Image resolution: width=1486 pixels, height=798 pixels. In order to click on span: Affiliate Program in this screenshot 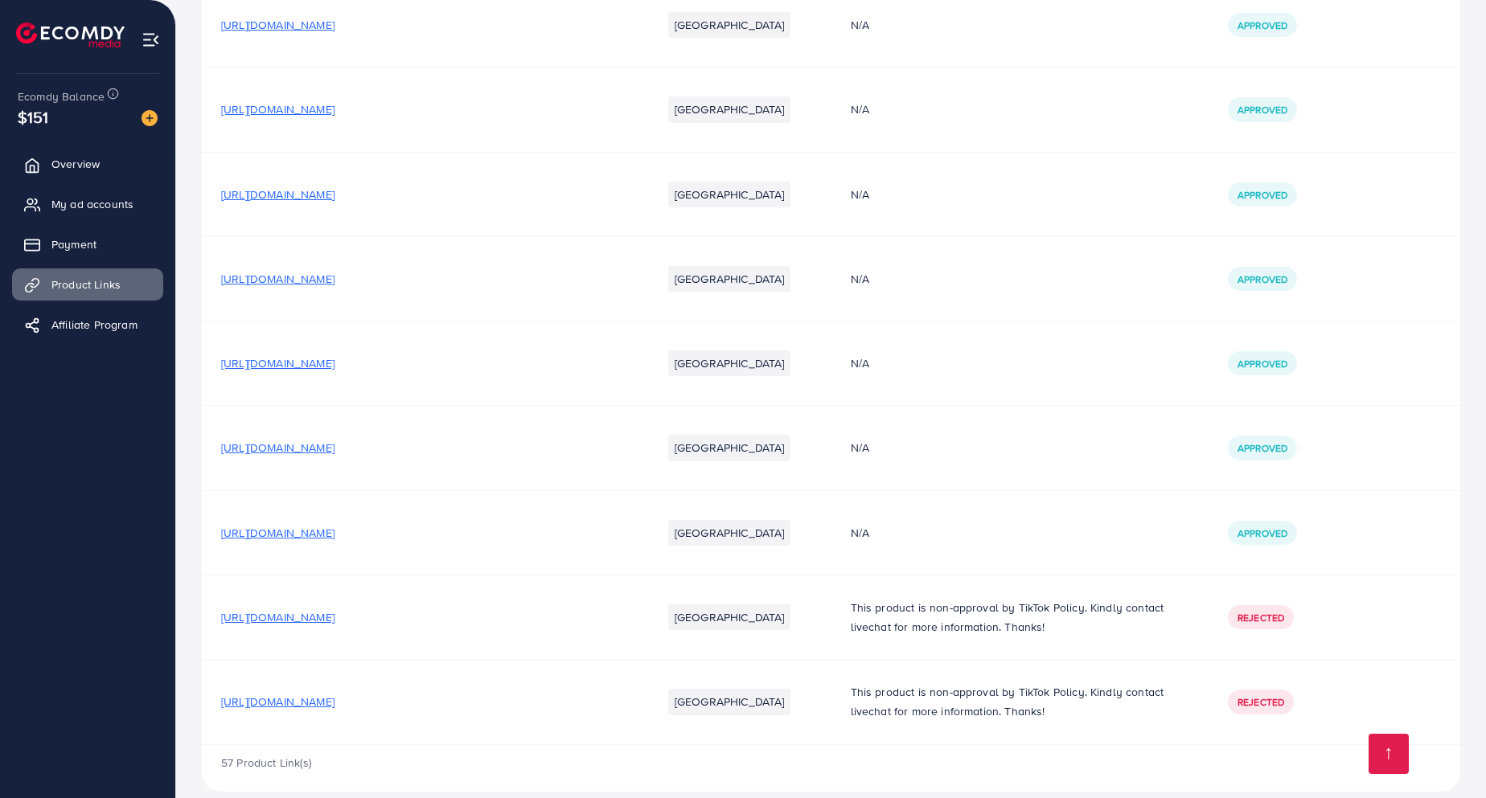, I will do `click(94, 325)`.